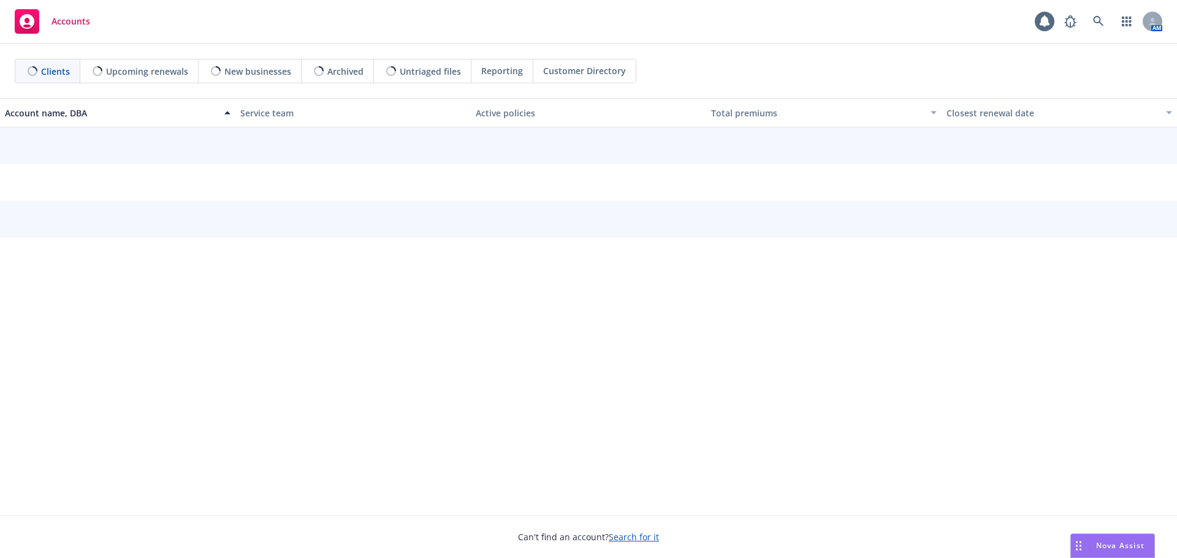  What do you see at coordinates (588, 113) in the screenshot?
I see `div: Active policies` at bounding box center [588, 113].